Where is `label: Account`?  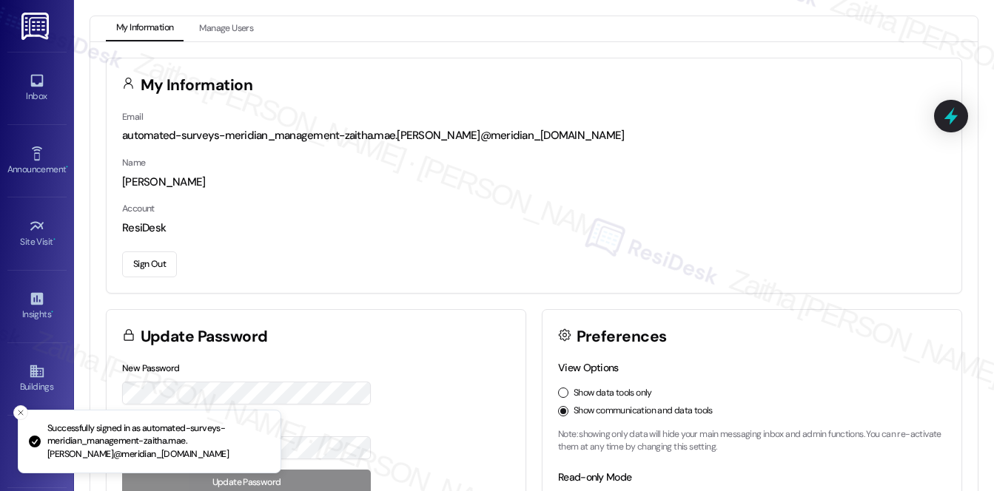 label: Account is located at coordinates (138, 209).